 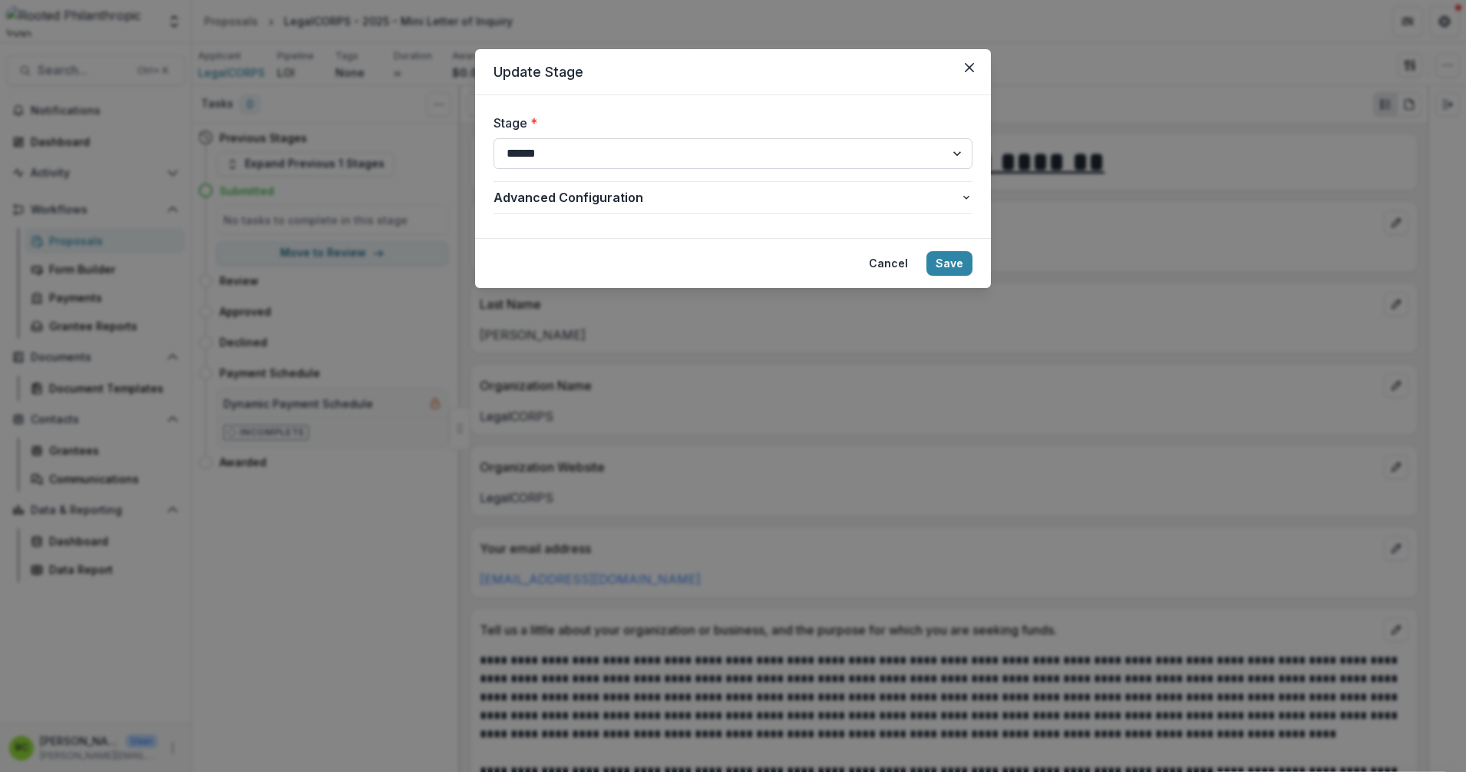 I want to click on button: Cancel, so click(x=888, y=263).